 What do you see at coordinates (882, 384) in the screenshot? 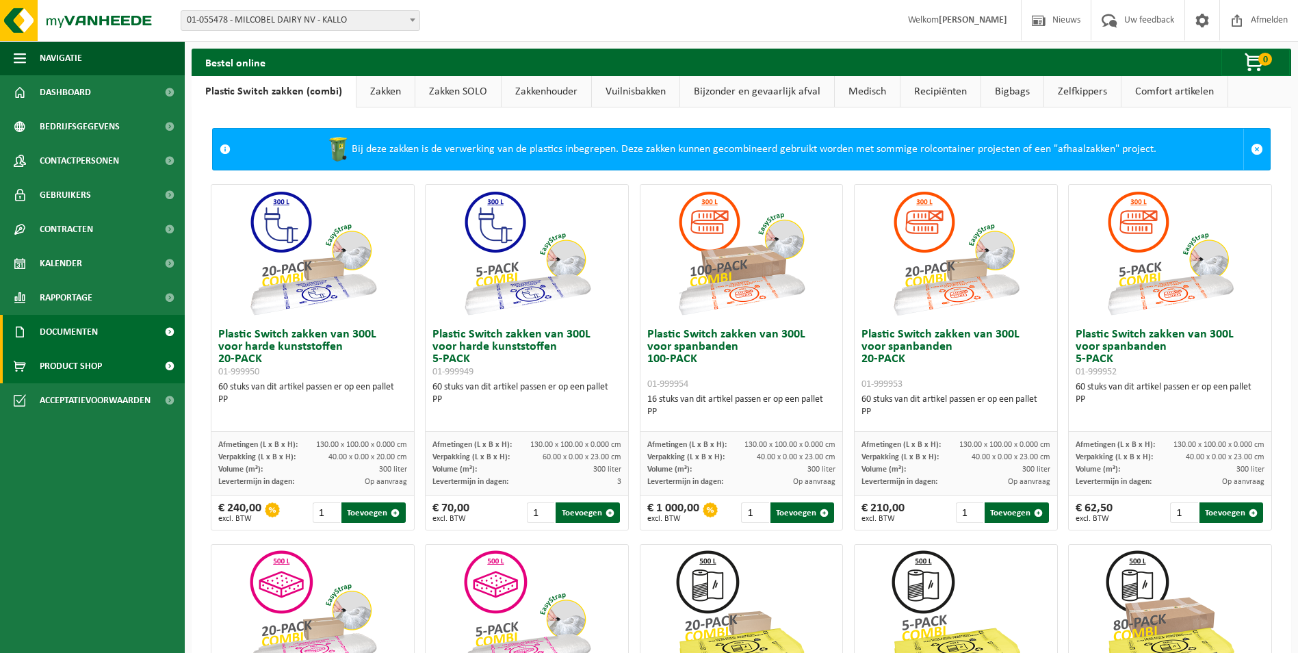
I see `span: 01-999953` at bounding box center [882, 384].